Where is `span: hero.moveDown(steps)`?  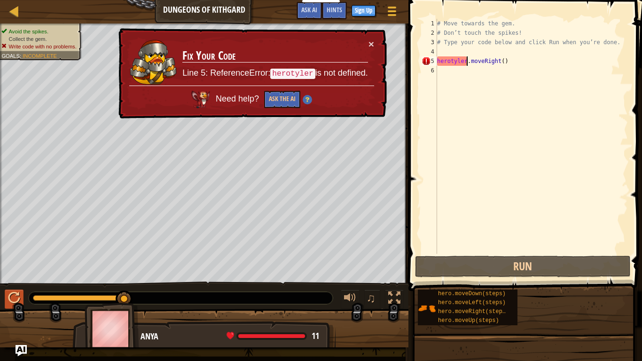
span: hero.moveDown(steps) is located at coordinates (472, 294).